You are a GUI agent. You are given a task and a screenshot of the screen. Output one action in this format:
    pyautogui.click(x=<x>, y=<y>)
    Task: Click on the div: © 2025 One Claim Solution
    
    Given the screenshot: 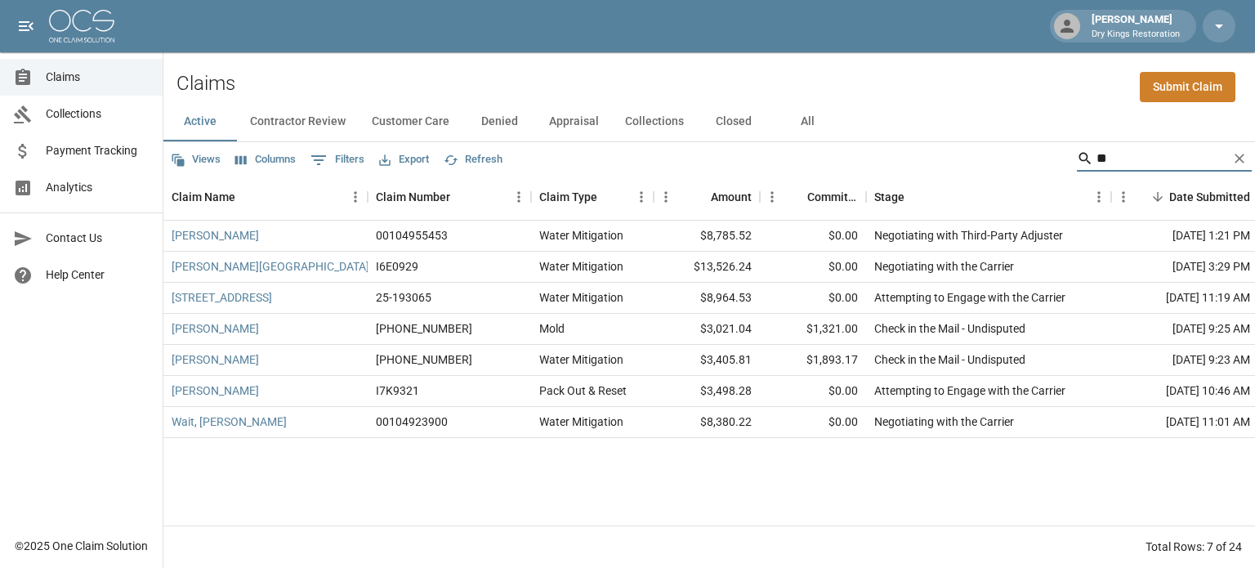 What is the action you would take?
    pyautogui.click(x=81, y=546)
    